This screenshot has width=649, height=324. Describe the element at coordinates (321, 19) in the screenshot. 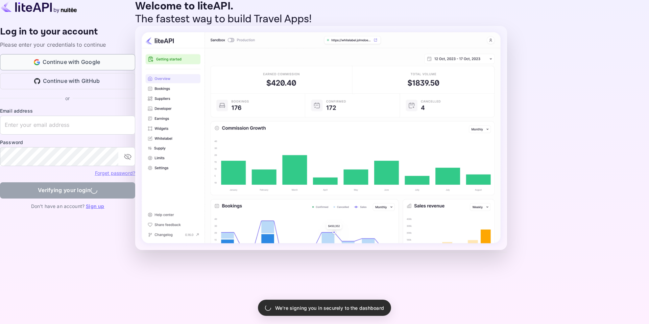

I see `p: The fastest way to build Travel Apps!` at that location.